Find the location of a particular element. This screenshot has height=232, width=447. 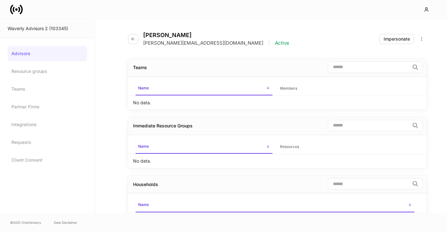

div: Teams is located at coordinates (140, 68).